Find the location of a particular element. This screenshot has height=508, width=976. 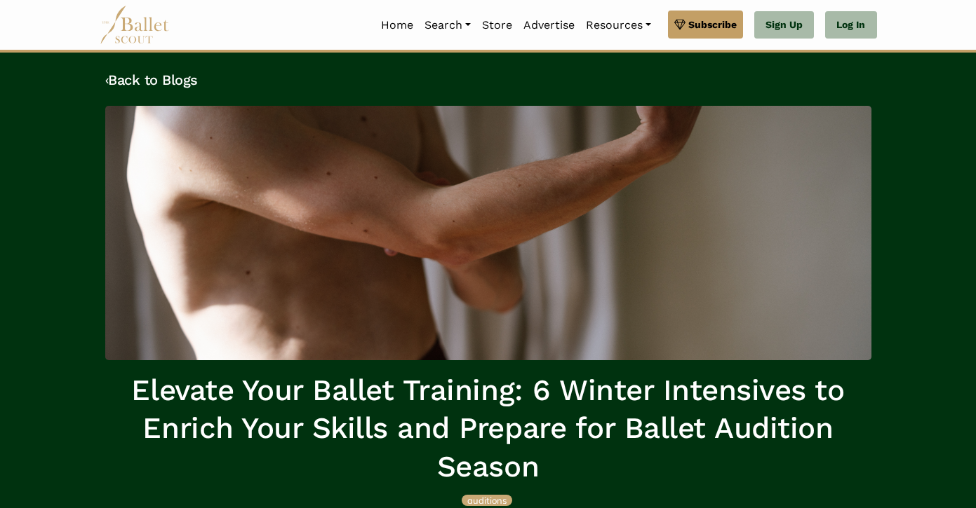

a: Subscribe is located at coordinates (705, 25).